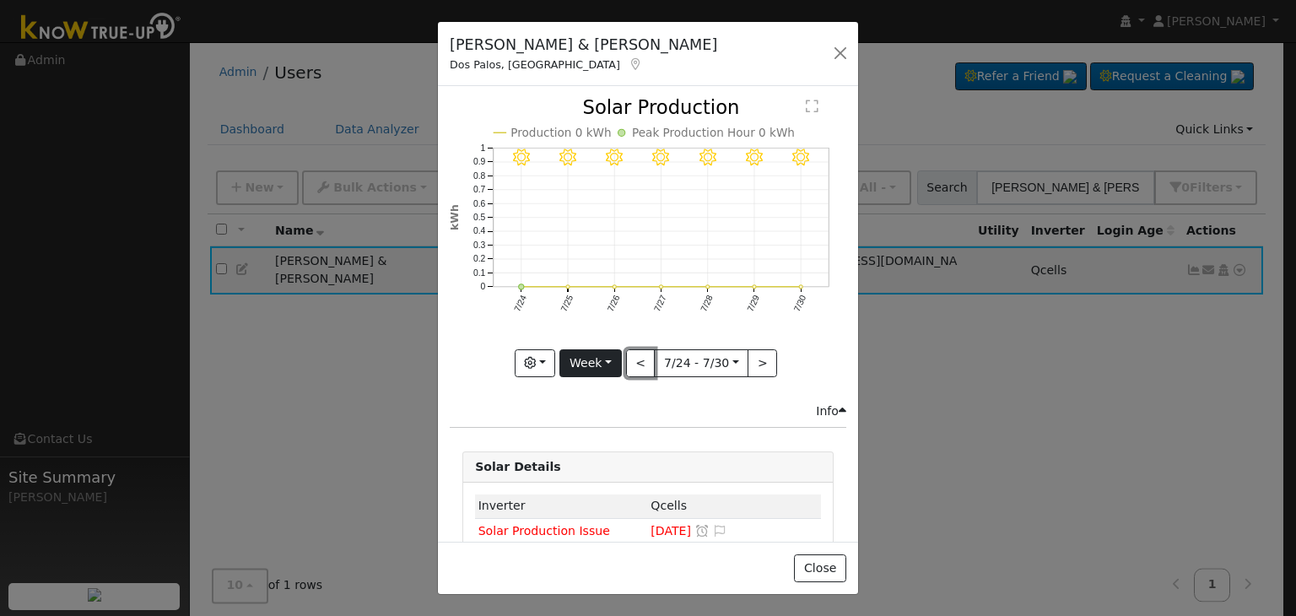  What do you see at coordinates (479, 259) in the screenshot?
I see `text: 0.2` at bounding box center [479, 259].